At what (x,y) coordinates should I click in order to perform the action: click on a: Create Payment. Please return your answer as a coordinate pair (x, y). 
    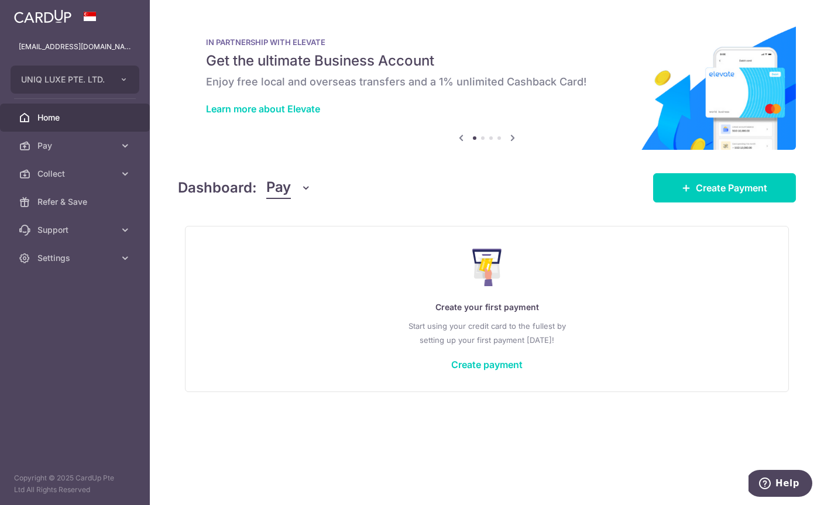
    Looking at the image, I should click on (724, 188).